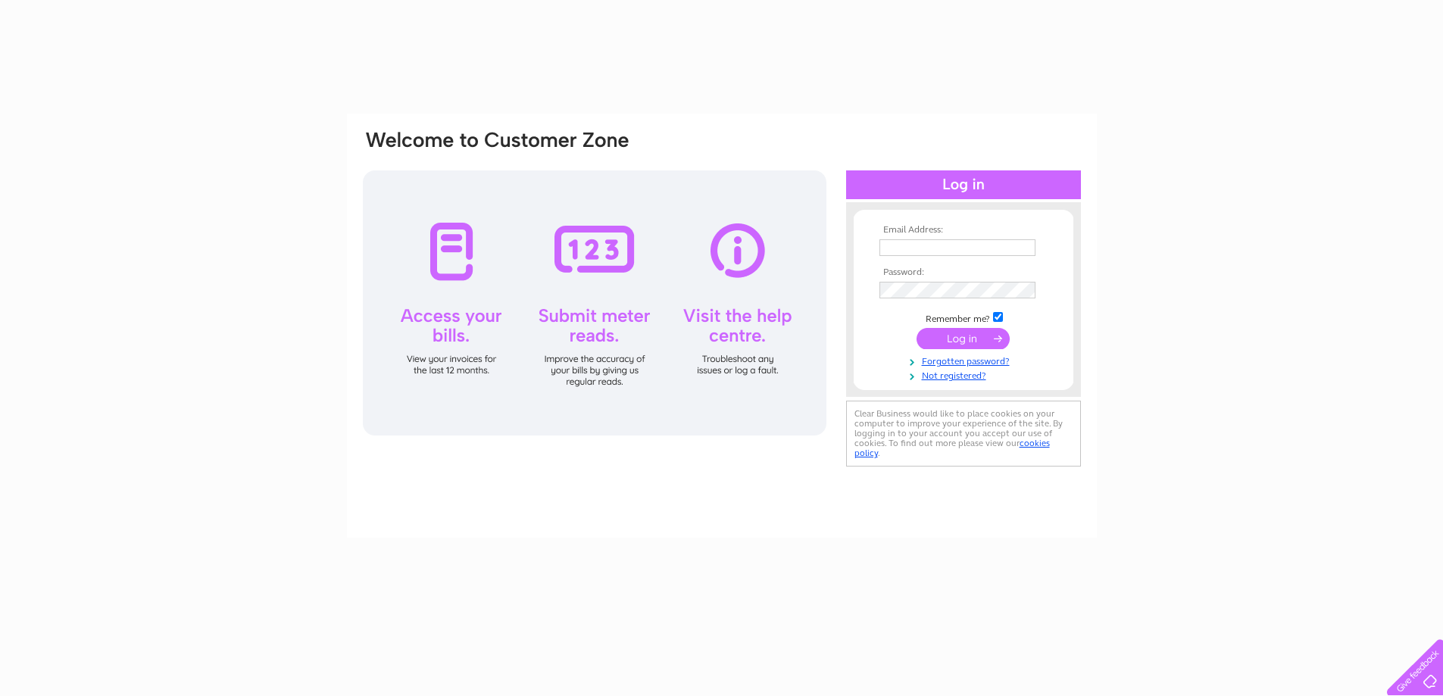  I want to click on div: Clear Business would like to place cookies on your computer to improve your experience of the sit..., so click(963, 433).